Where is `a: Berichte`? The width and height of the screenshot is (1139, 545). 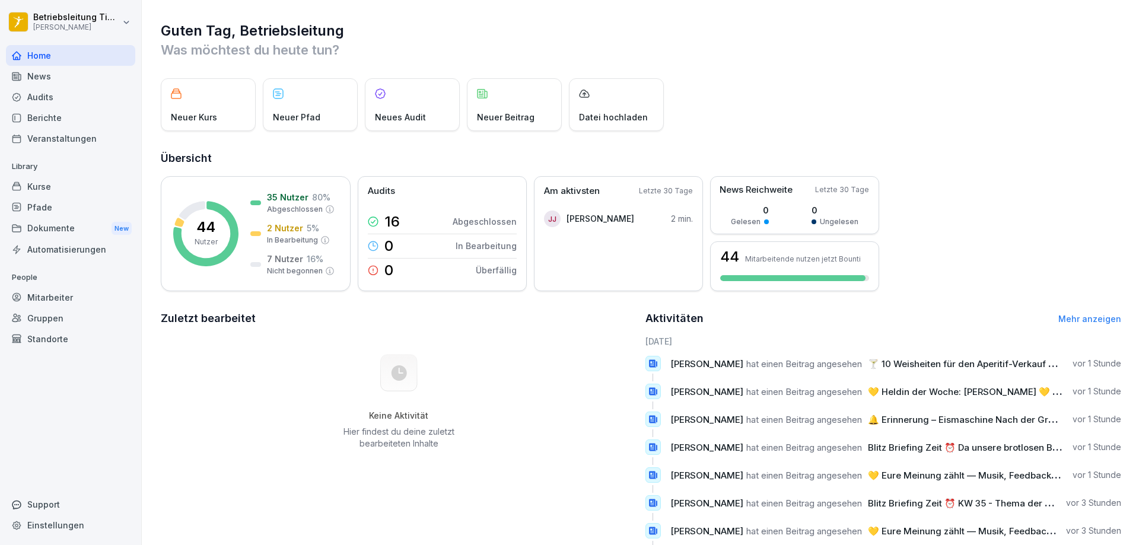
a: Berichte is located at coordinates (71, 117).